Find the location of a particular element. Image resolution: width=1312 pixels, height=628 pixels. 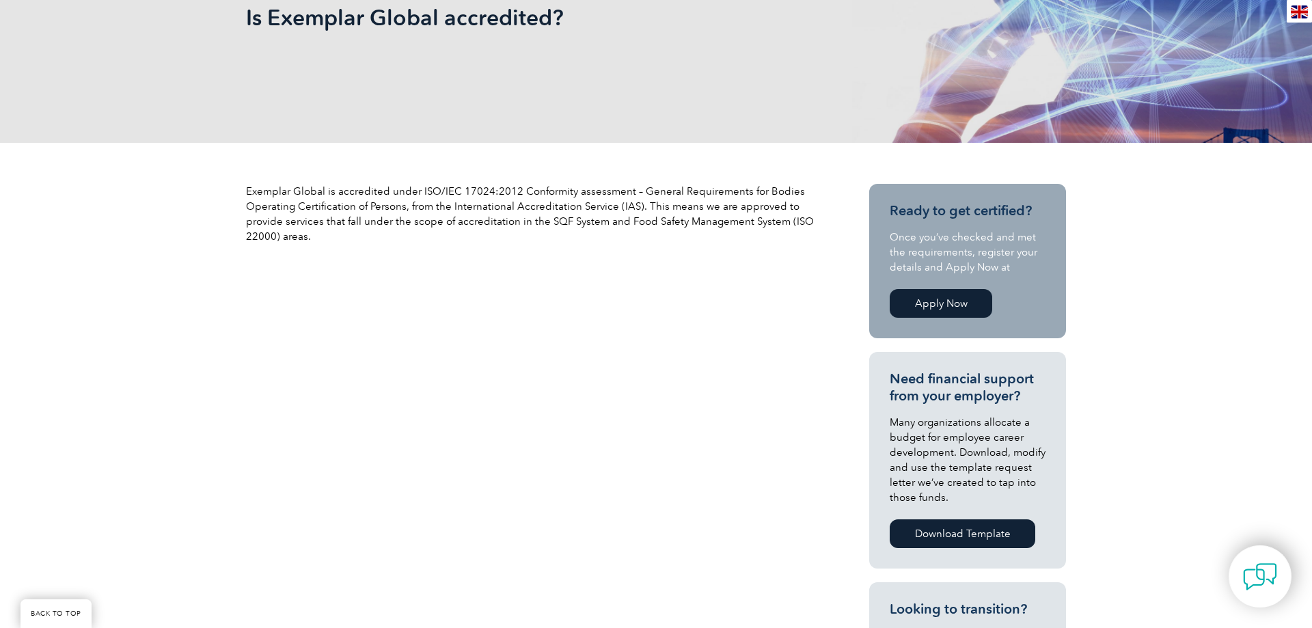

h3: Need financial support from your employer? is located at coordinates (968, 387).